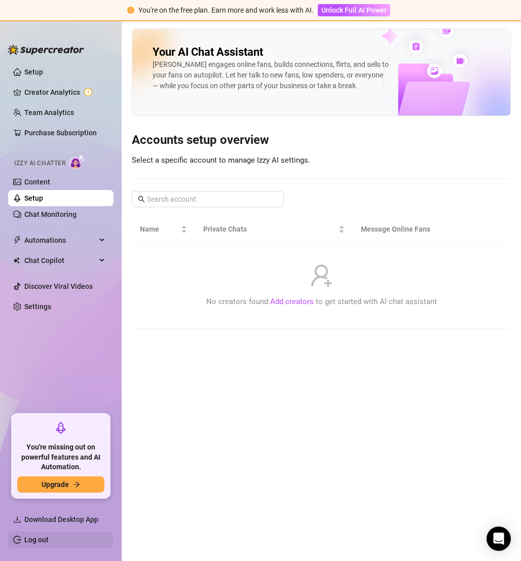  I want to click on span: Name, so click(159, 229).